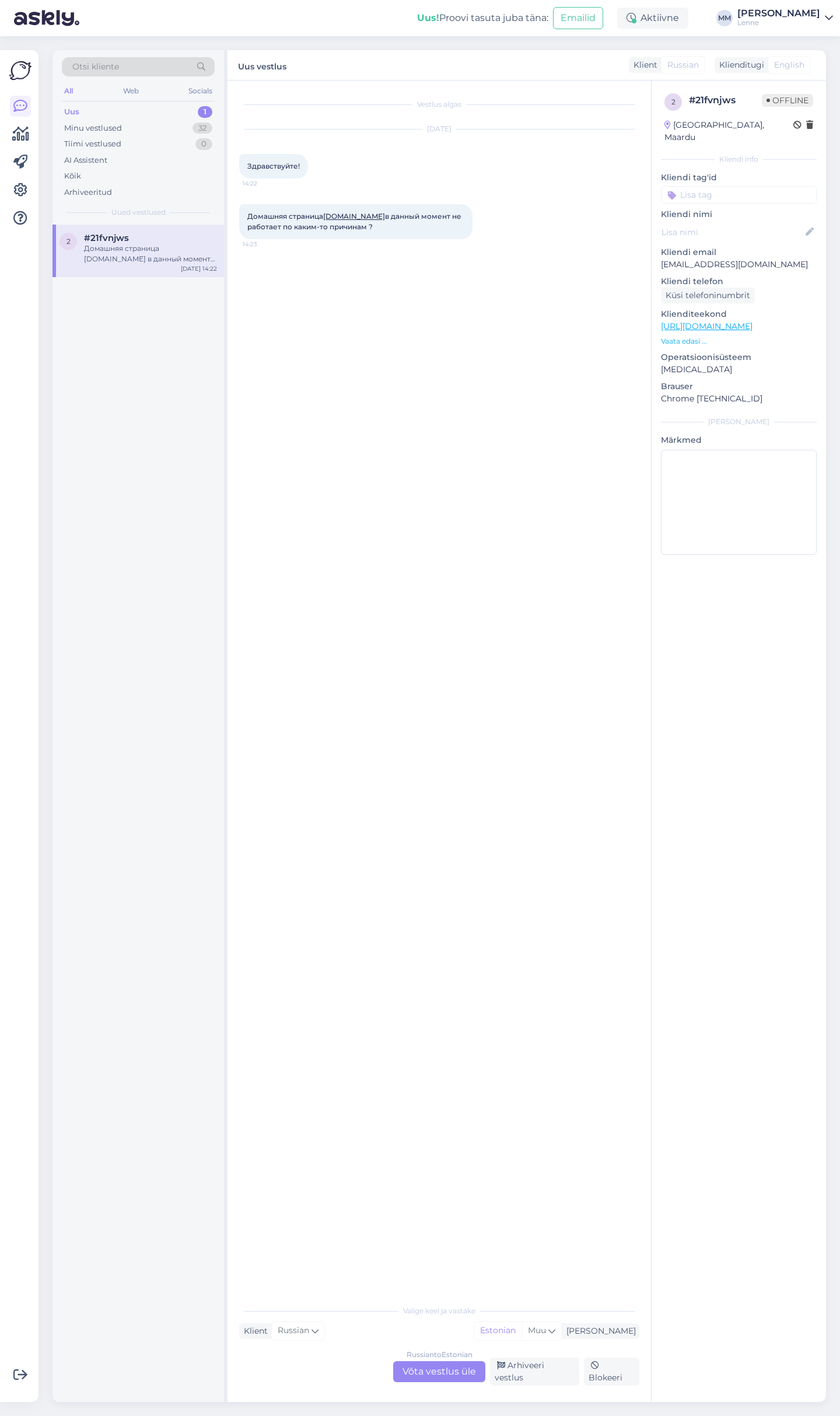 The width and height of the screenshot is (840, 1416). Describe the element at coordinates (739, 440) in the screenshot. I see `p: Märkmed` at that location.